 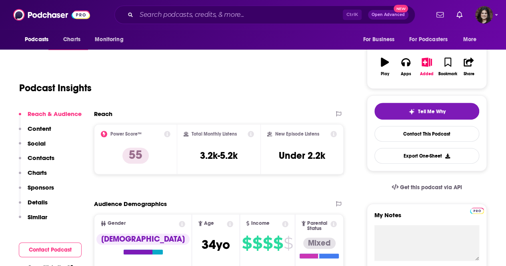 What do you see at coordinates (385, 74) in the screenshot?
I see `div: Play` at bounding box center [385, 74].